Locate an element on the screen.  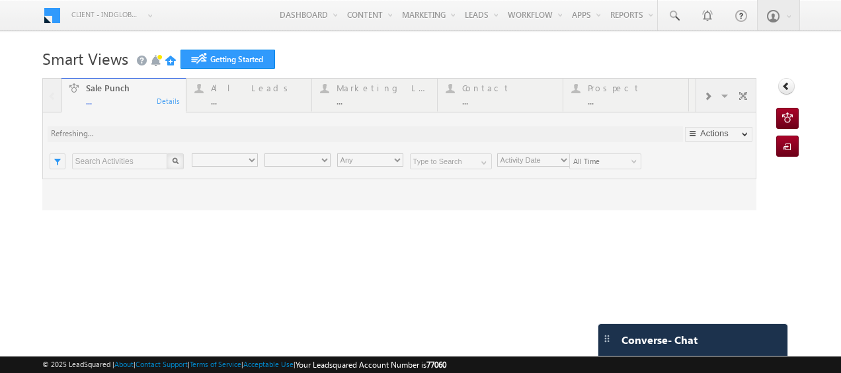
span: 77060 is located at coordinates (436, 364).